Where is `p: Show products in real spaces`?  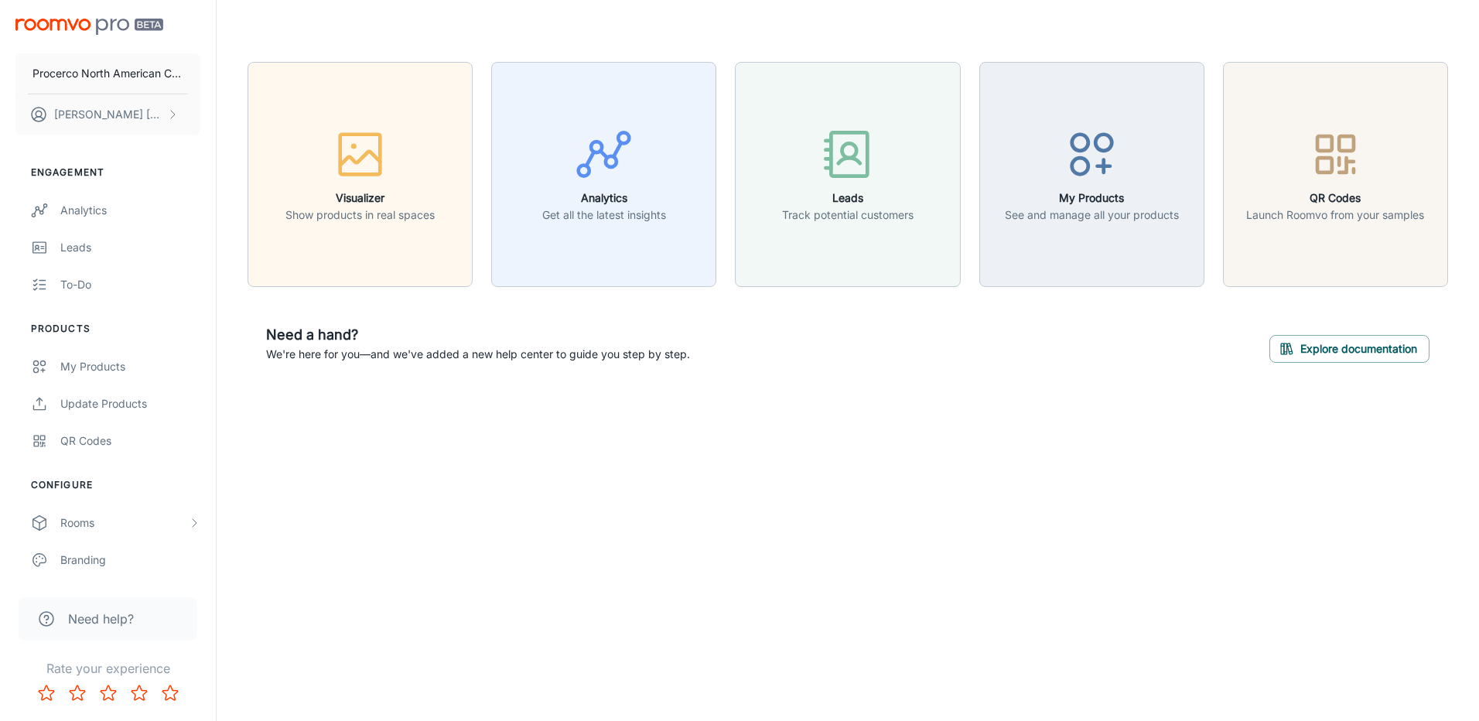 p: Show products in real spaces is located at coordinates (360, 215).